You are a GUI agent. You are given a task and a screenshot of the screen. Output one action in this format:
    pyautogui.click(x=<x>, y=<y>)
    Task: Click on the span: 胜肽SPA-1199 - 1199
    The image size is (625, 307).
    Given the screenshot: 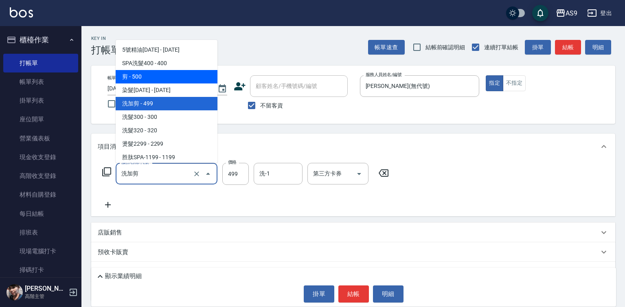 What is the action you would take?
    pyautogui.click(x=167, y=157)
    